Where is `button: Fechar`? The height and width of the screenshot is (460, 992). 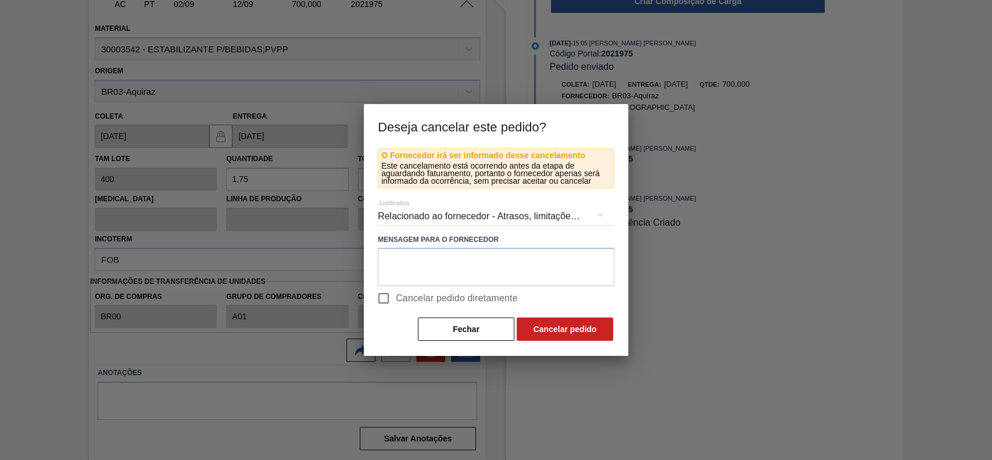 button: Fechar is located at coordinates (466, 329).